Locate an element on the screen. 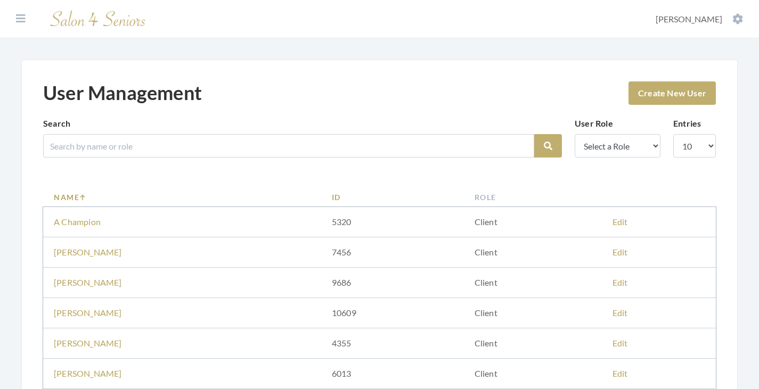  label: User Role is located at coordinates (594, 124).